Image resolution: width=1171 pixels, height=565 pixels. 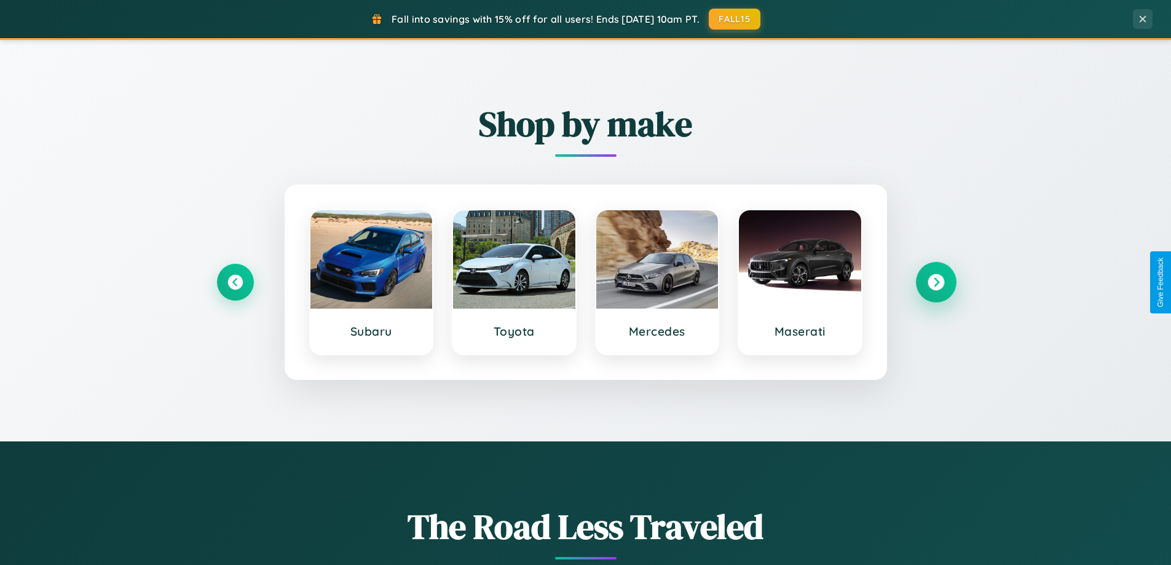 I want to click on h1: The Road Less Traveled, so click(x=586, y=526).